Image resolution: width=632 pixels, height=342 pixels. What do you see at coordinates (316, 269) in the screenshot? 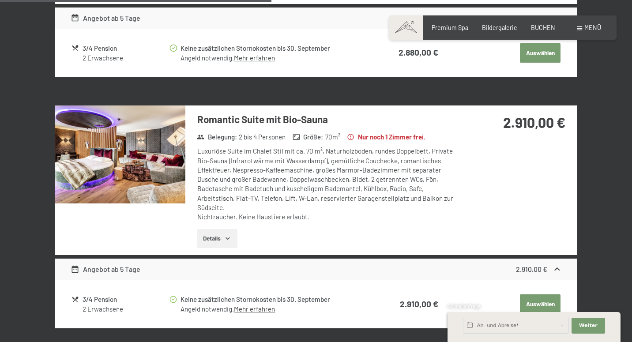
I see `div: Angebot ab 5 Tage2.910,00 €` at bounding box center [316, 269].